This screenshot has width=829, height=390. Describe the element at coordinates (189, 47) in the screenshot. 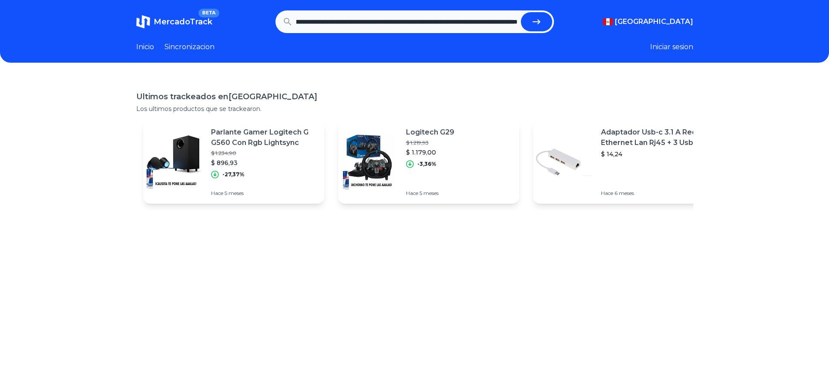

I see `a: Sincronizacion` at that location.